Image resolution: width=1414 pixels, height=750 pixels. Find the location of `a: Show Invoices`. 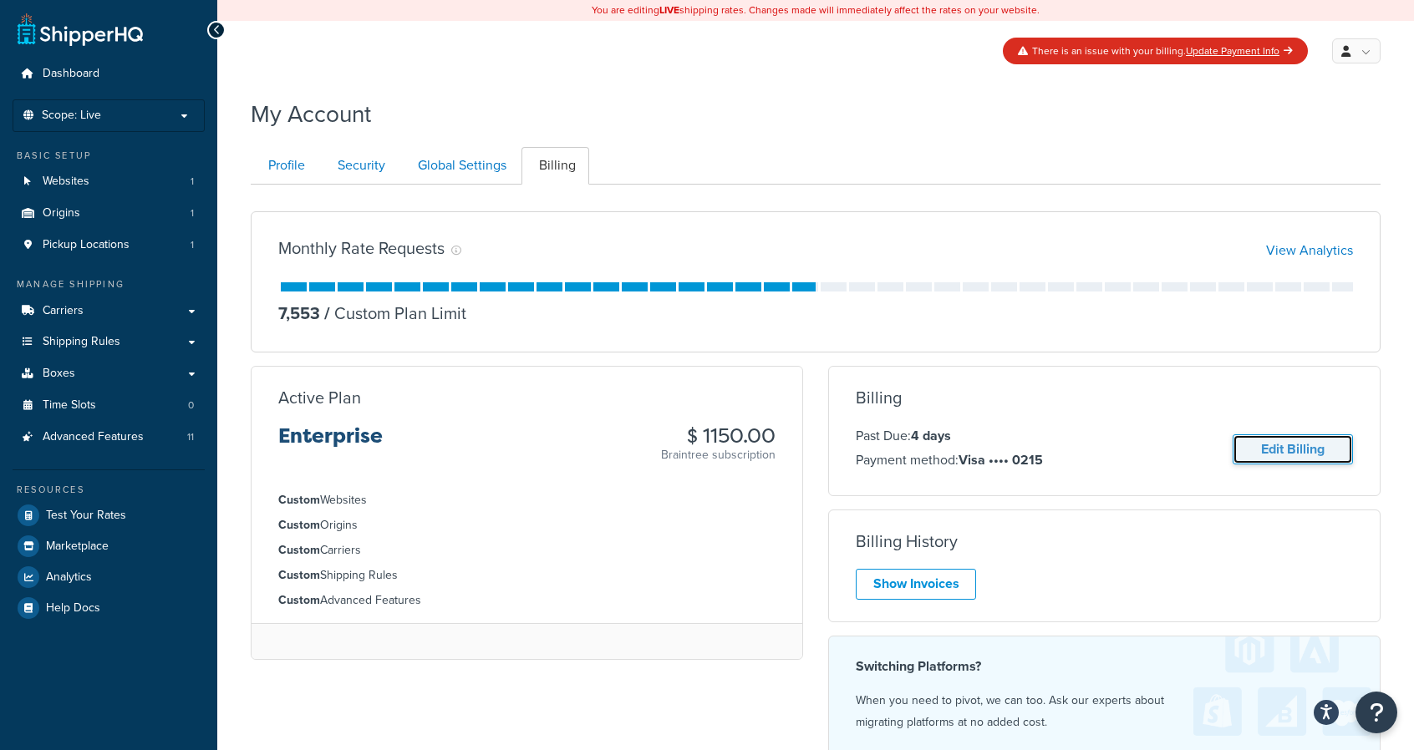

a: Show Invoices is located at coordinates (916, 584).